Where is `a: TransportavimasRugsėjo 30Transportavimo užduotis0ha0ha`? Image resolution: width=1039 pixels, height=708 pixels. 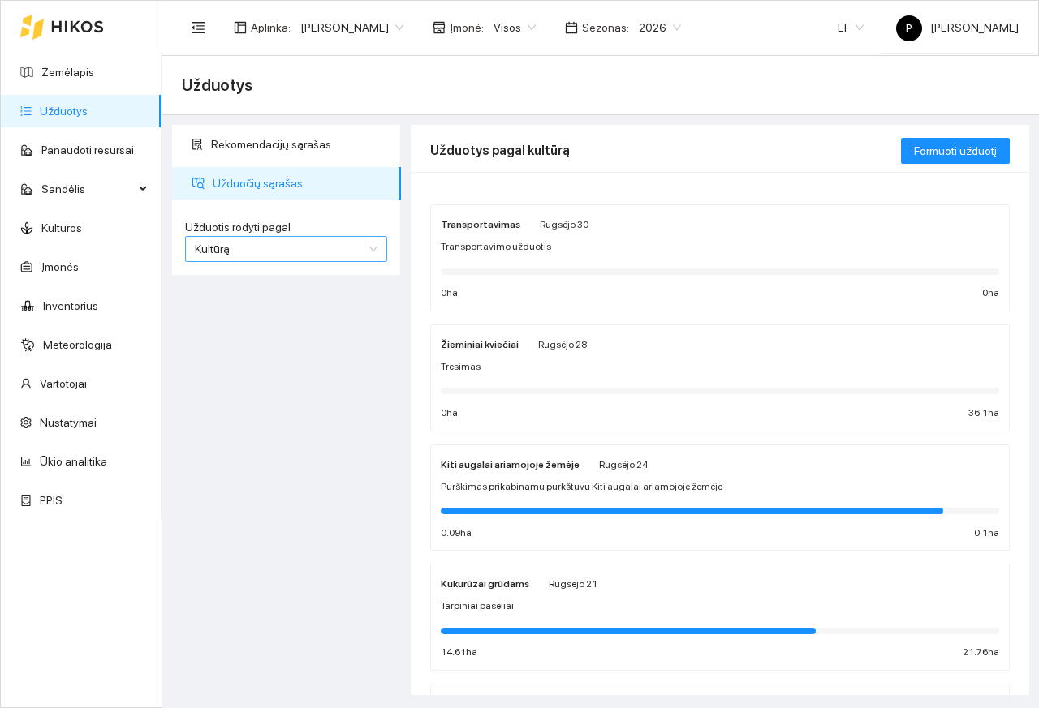
a: TransportavimasRugsėjo 30Transportavimo užduotis0ha0ha is located at coordinates (720, 258).